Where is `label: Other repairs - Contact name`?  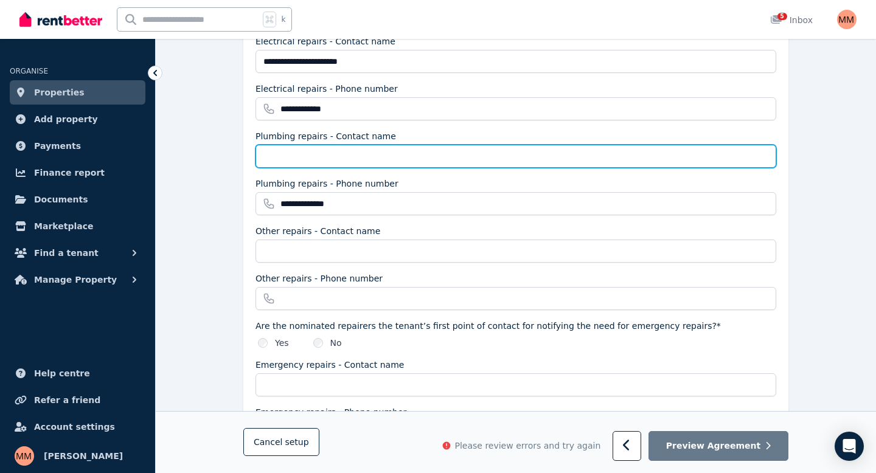
label: Other repairs - Contact name is located at coordinates (318, 231).